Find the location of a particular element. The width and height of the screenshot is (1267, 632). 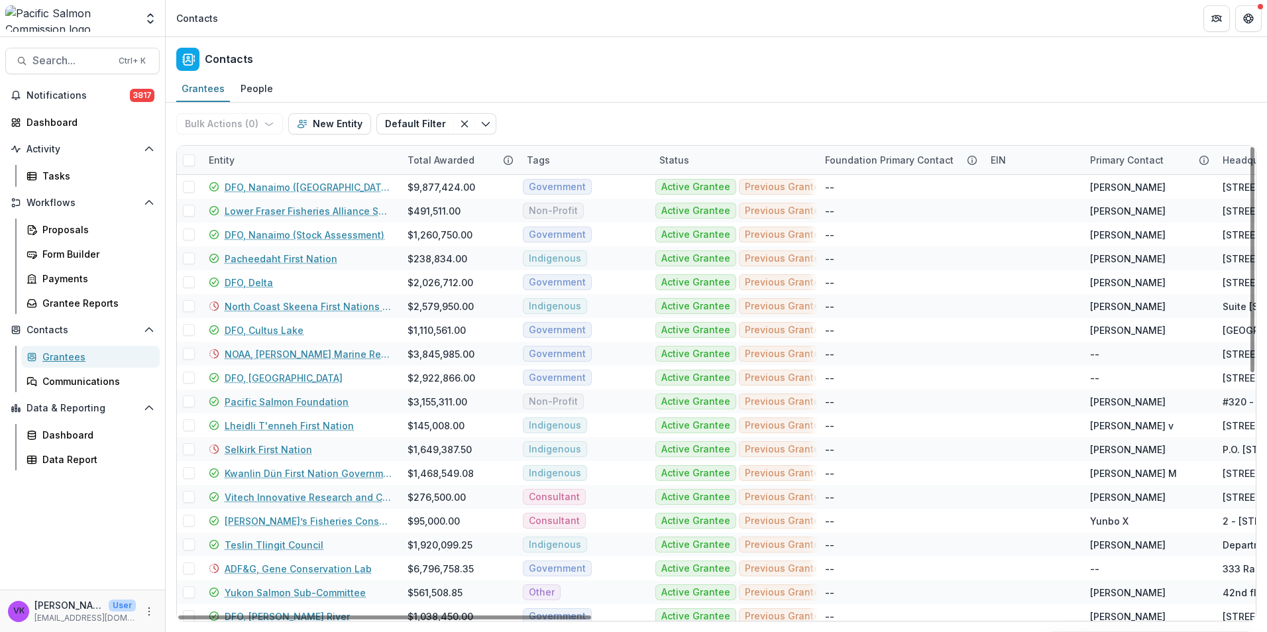

div: Total Awarded is located at coordinates (459, 160).